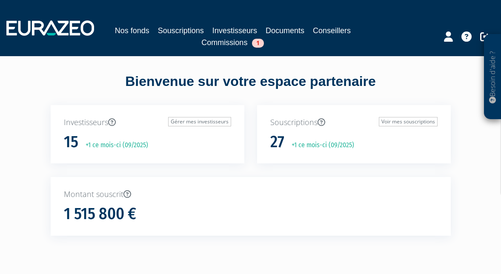 The image size is (501, 274). What do you see at coordinates (285, 31) in the screenshot?
I see `a: Documents` at bounding box center [285, 31].